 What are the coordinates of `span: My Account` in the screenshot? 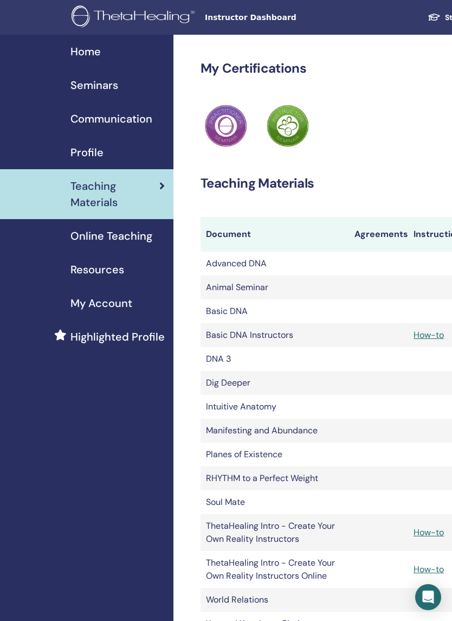 It's located at (101, 303).